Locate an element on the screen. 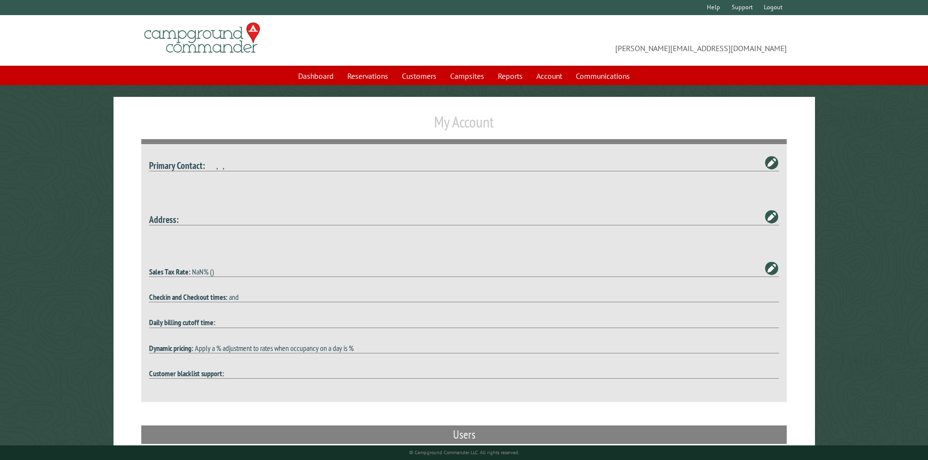 The width and height of the screenshot is (928, 460). small: © Campground Commander LLC. All rights reserved. is located at coordinates (464, 453).